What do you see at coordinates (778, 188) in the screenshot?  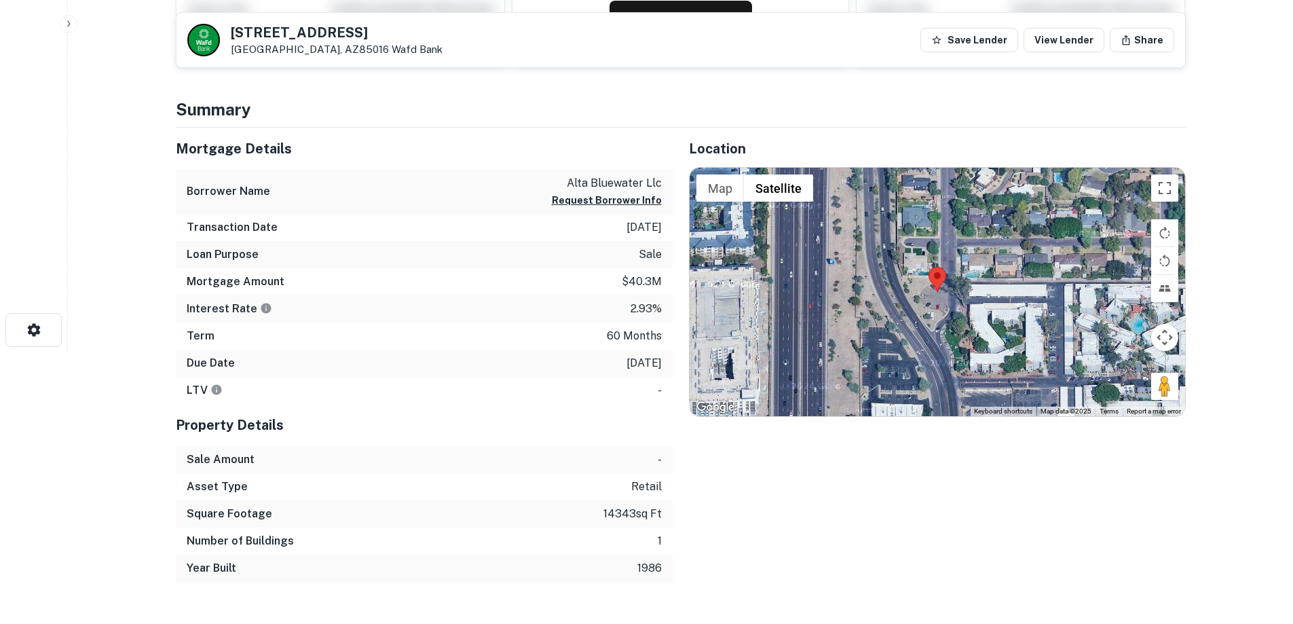 I see `button: Show satellite imagery` at bounding box center [778, 188].